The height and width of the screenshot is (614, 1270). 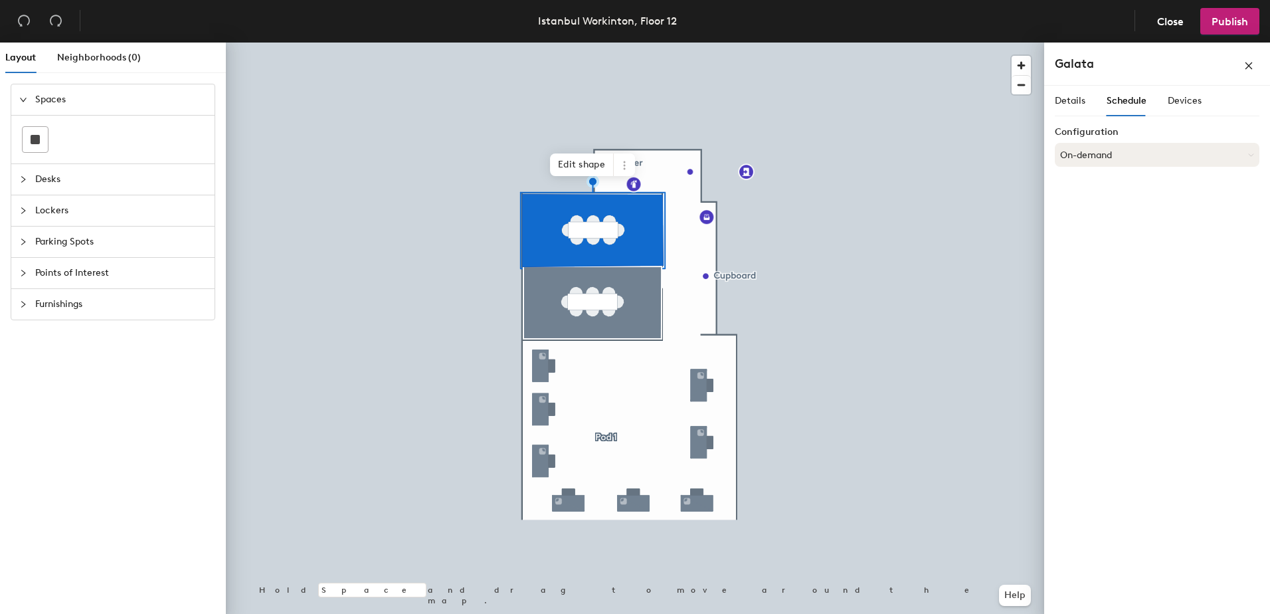 What do you see at coordinates (1015, 595) in the screenshot?
I see `button: Help` at bounding box center [1015, 595].